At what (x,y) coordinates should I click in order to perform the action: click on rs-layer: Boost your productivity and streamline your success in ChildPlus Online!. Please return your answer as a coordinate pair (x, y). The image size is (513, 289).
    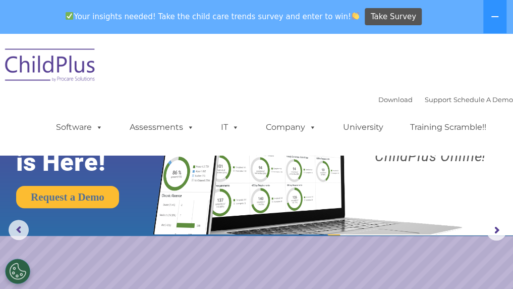
    Looking at the image, I should click on (430, 130).